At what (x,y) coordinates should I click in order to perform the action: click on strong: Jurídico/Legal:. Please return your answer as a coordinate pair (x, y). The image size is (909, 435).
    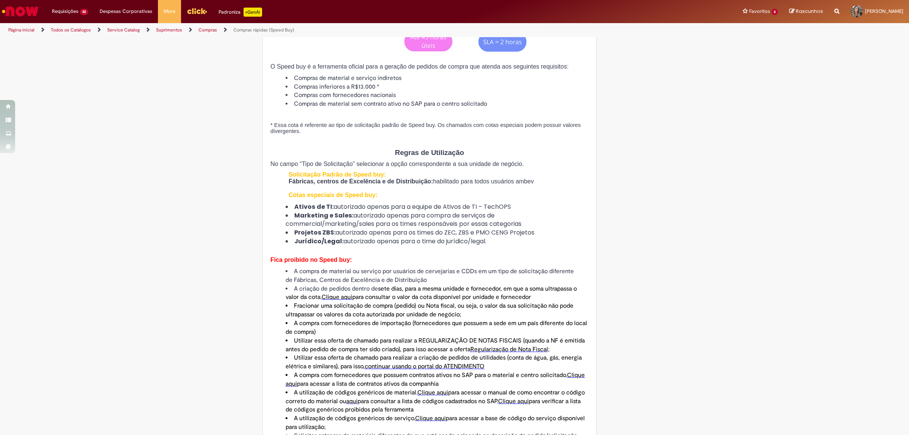
    Looking at the image, I should click on (319, 241).